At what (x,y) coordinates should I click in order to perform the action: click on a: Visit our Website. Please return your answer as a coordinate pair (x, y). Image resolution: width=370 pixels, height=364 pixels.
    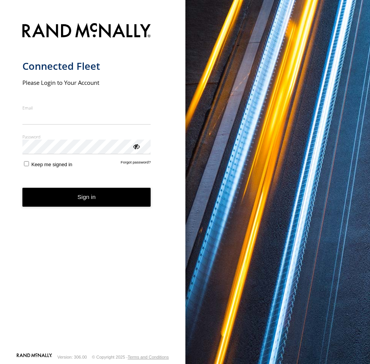
    Looking at the image, I should click on (34, 357).